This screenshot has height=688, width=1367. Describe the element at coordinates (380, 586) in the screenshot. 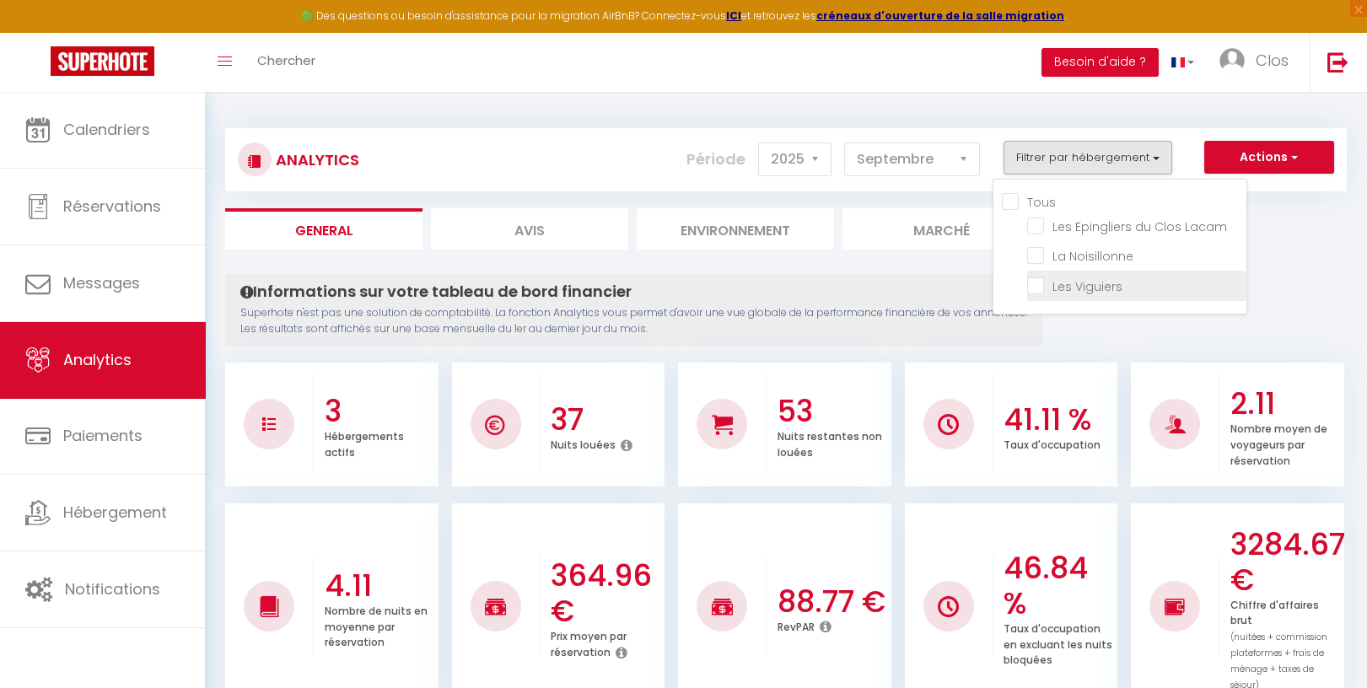

I see `h3: 4.11` at that location.